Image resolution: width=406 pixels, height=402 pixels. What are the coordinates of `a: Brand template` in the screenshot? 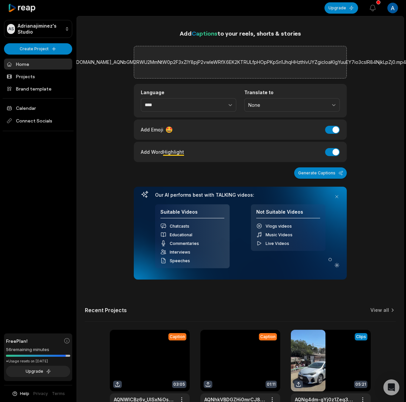 It's located at (38, 89).